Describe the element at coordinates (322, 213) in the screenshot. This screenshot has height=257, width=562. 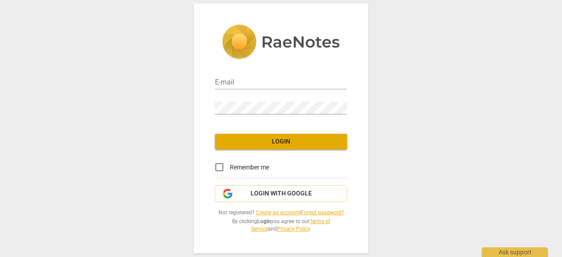
I see `a: Forgot password?` at that location.